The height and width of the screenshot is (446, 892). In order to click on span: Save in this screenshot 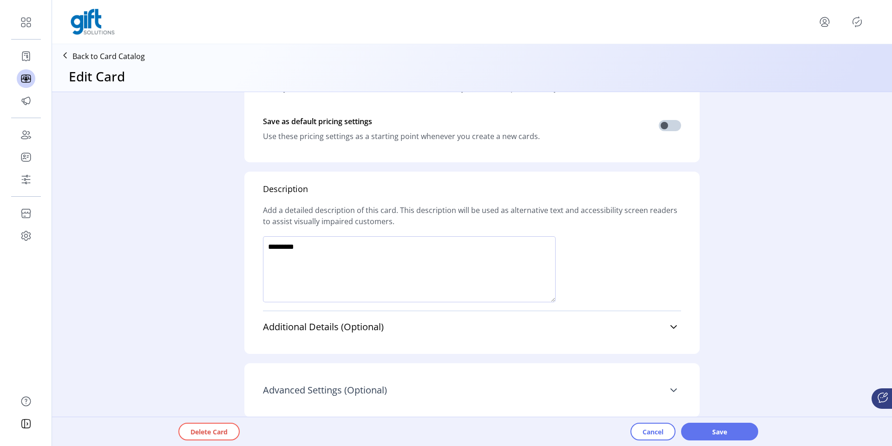, I will do `click(720, 431)`.